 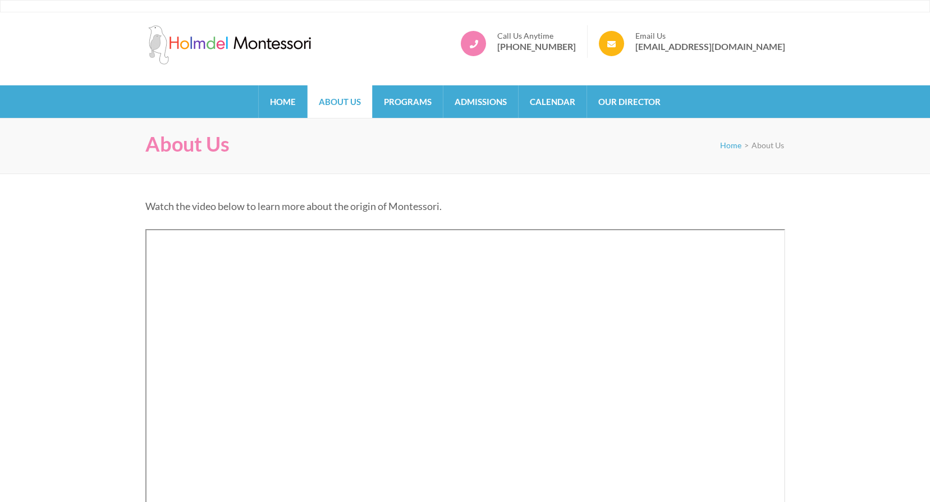 What do you see at coordinates (339, 102) in the screenshot?
I see `a: About Us` at bounding box center [339, 102].